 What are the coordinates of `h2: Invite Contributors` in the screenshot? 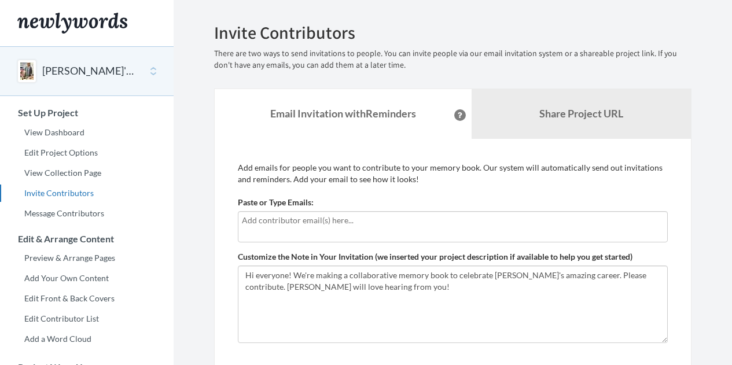 It's located at (452, 32).